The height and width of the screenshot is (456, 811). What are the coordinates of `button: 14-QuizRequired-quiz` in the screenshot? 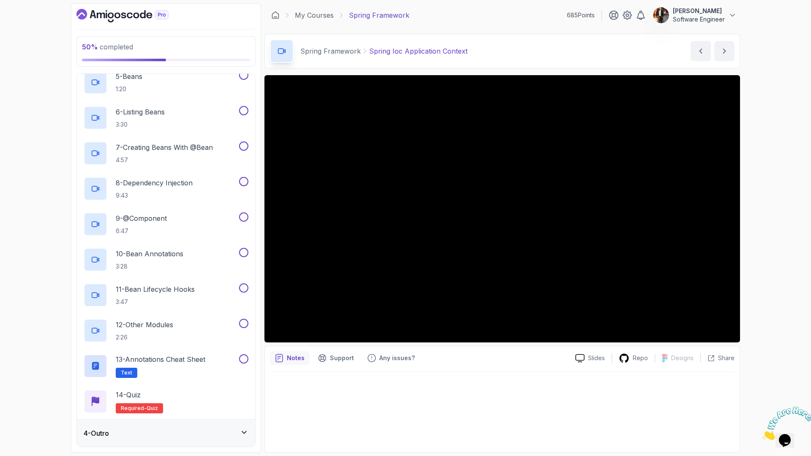 It's located at (166, 402).